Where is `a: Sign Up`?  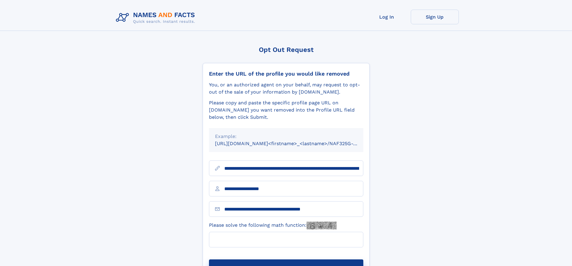
a: Sign Up is located at coordinates (434, 17).